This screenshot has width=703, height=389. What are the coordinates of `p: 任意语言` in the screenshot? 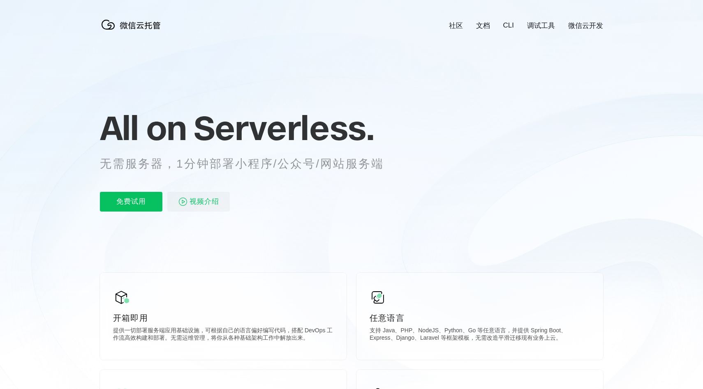 It's located at (480, 318).